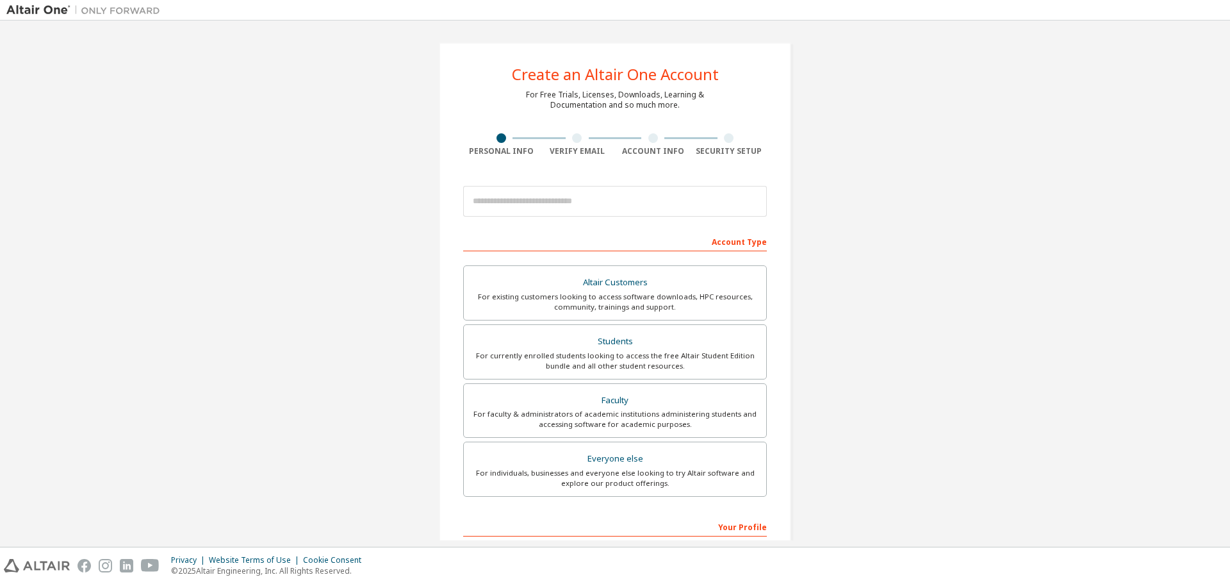 The height and width of the screenshot is (584, 1230). What do you see at coordinates (615, 74) in the screenshot?
I see `div: Create an Altair One Account` at bounding box center [615, 74].